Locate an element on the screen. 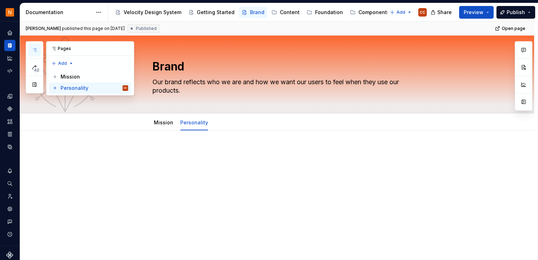 The height and width of the screenshot is (260, 538). a: Foundation is located at coordinates (324, 12).